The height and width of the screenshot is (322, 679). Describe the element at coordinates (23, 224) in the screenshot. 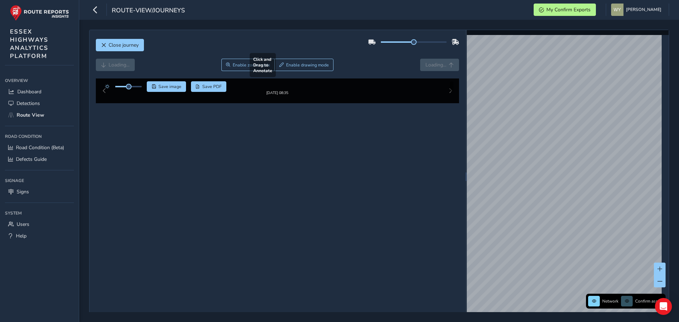

I see `span: Users` at that location.